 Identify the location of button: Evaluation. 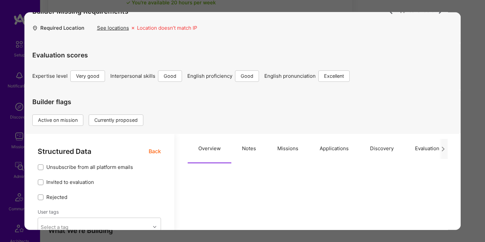
(427, 148).